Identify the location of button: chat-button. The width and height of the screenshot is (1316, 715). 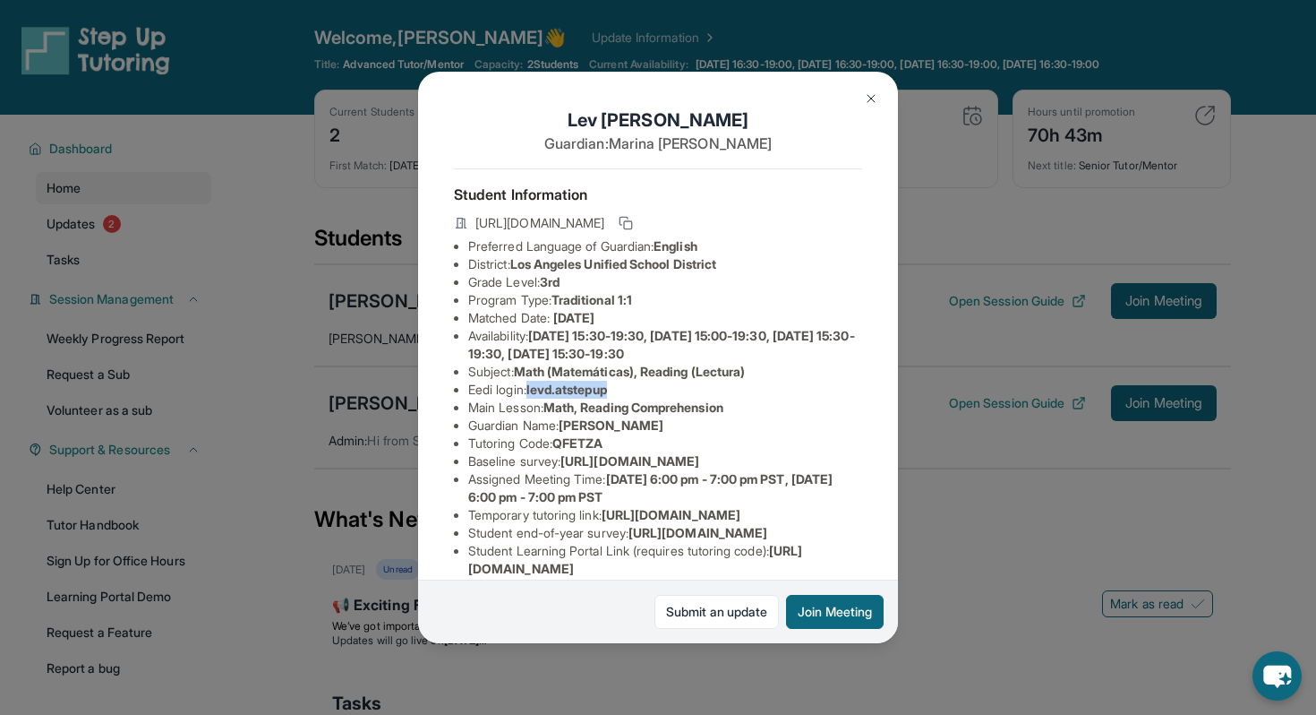
(1277, 675).